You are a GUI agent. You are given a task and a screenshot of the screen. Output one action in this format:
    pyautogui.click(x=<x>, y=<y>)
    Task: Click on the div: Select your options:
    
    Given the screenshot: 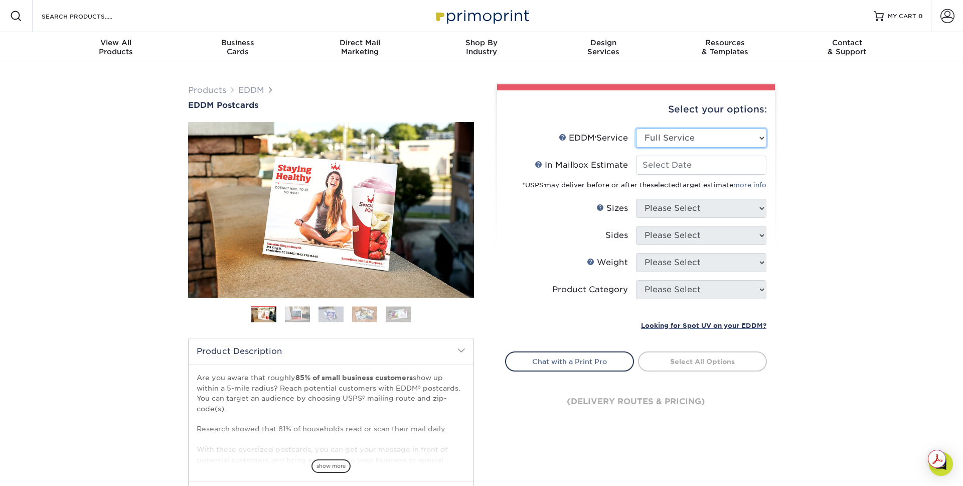 What is the action you would take?
    pyautogui.click(x=636, y=109)
    